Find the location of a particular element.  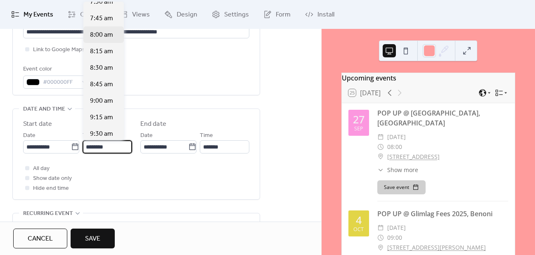

span: 8:45 am is located at coordinates (101, 85).